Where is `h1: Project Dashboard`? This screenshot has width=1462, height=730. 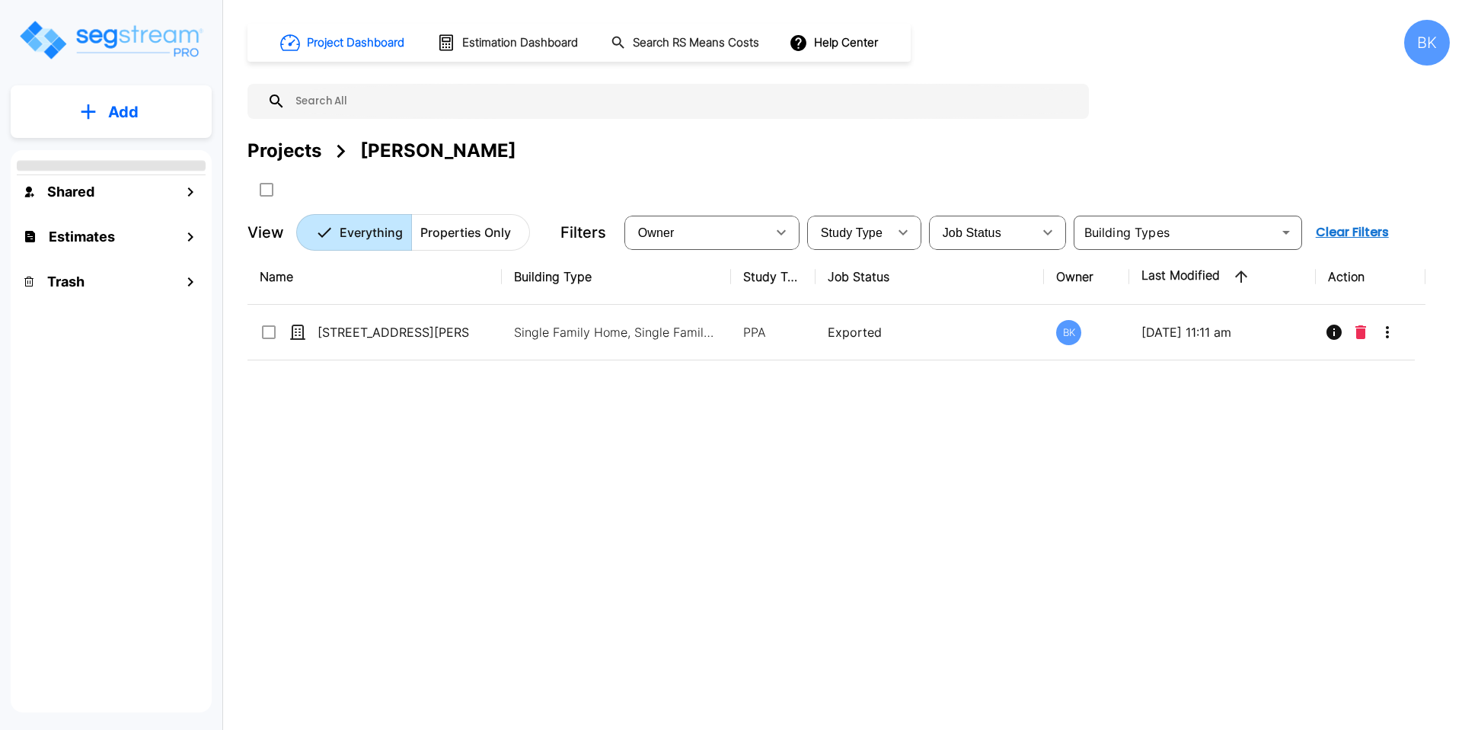
h1: Project Dashboard is located at coordinates (356, 43).